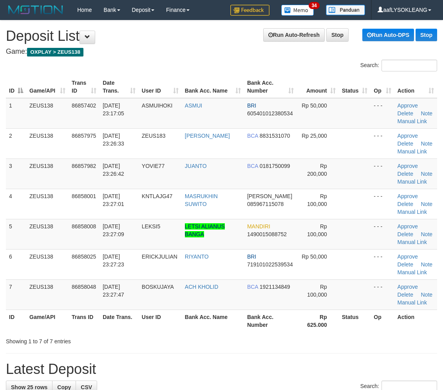 This screenshot has height=390, width=443. I want to click on span: 86857982, so click(84, 166).